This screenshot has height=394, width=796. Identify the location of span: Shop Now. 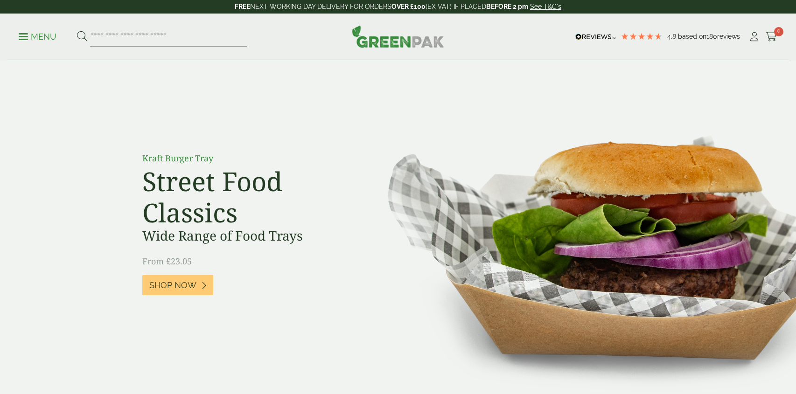
(173, 285).